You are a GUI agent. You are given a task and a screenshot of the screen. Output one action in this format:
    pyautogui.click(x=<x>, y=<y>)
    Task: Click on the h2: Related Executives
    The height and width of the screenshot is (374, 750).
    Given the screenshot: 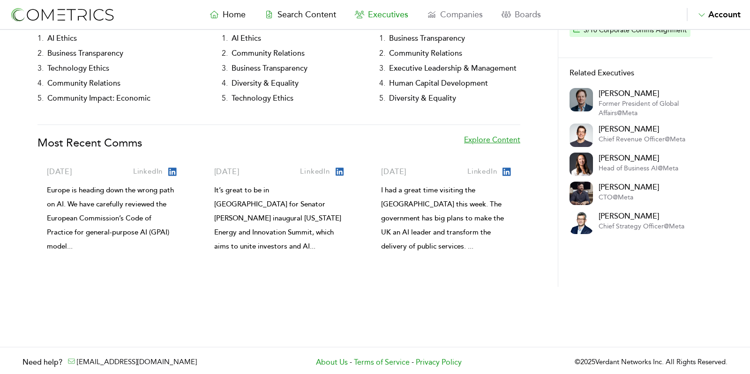 What is the action you would take?
    pyautogui.click(x=635, y=73)
    